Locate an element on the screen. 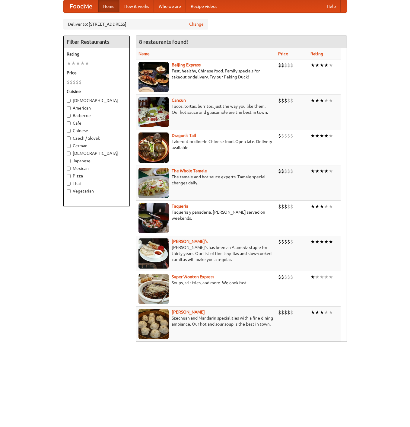 This screenshot has width=410, height=427. a: Super Wonton Express is located at coordinates (193, 276).